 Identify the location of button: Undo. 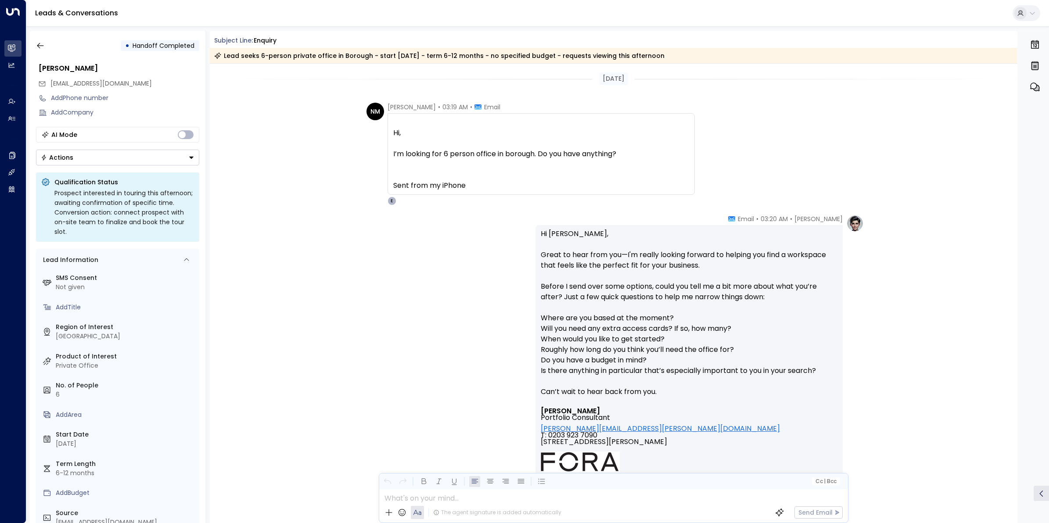
(387, 481).